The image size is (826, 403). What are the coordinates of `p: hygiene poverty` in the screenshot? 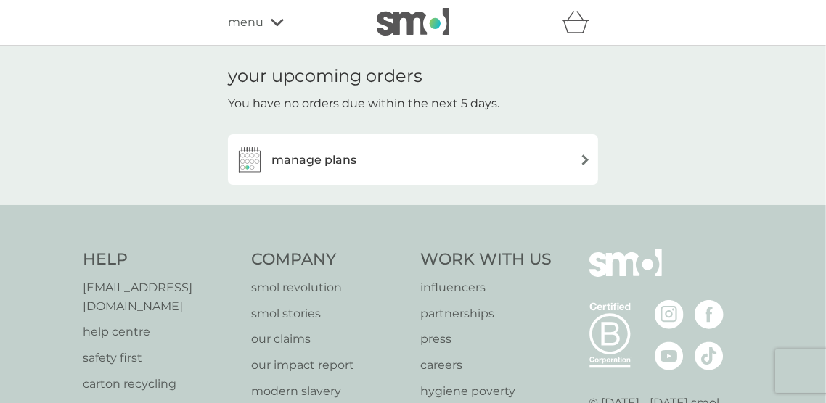 It's located at (485, 392).